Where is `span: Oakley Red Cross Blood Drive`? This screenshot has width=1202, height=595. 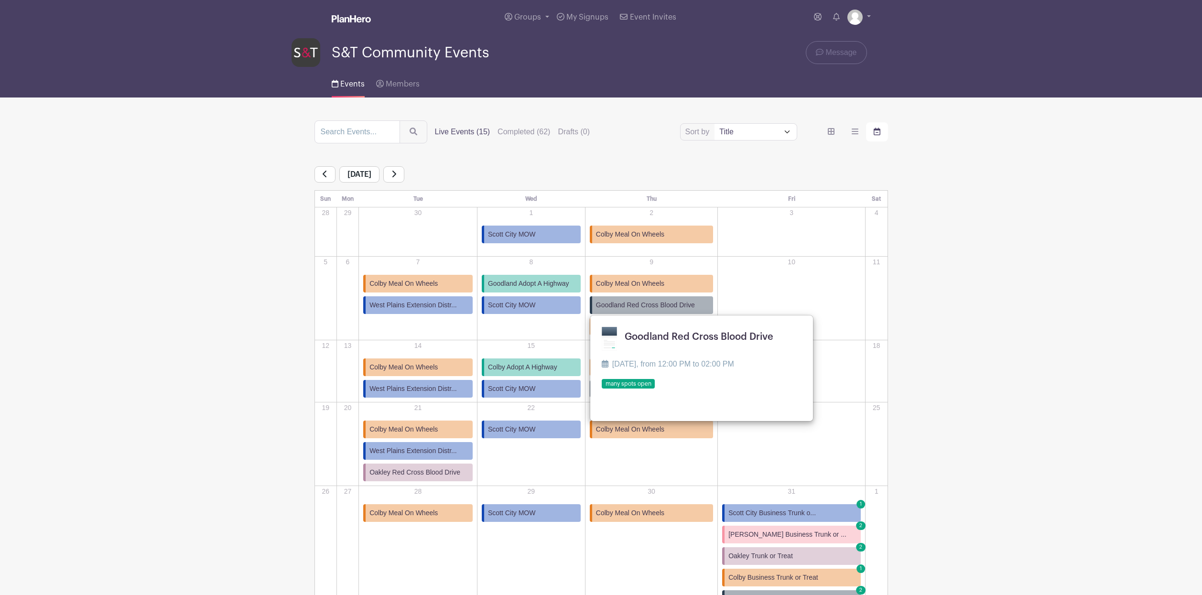 span: Oakley Red Cross Blood Drive is located at coordinates (415, 472).